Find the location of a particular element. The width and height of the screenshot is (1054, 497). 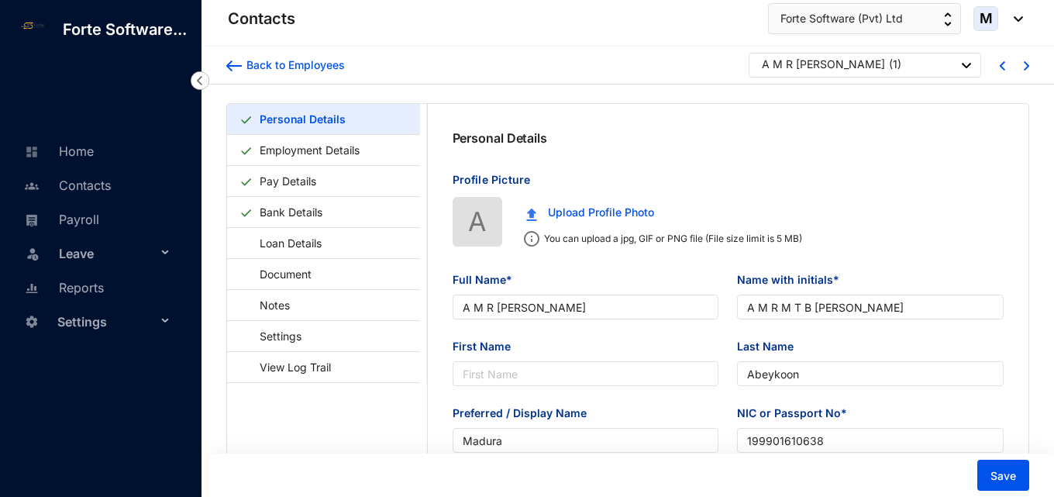

label: First Name is located at coordinates (487, 347).